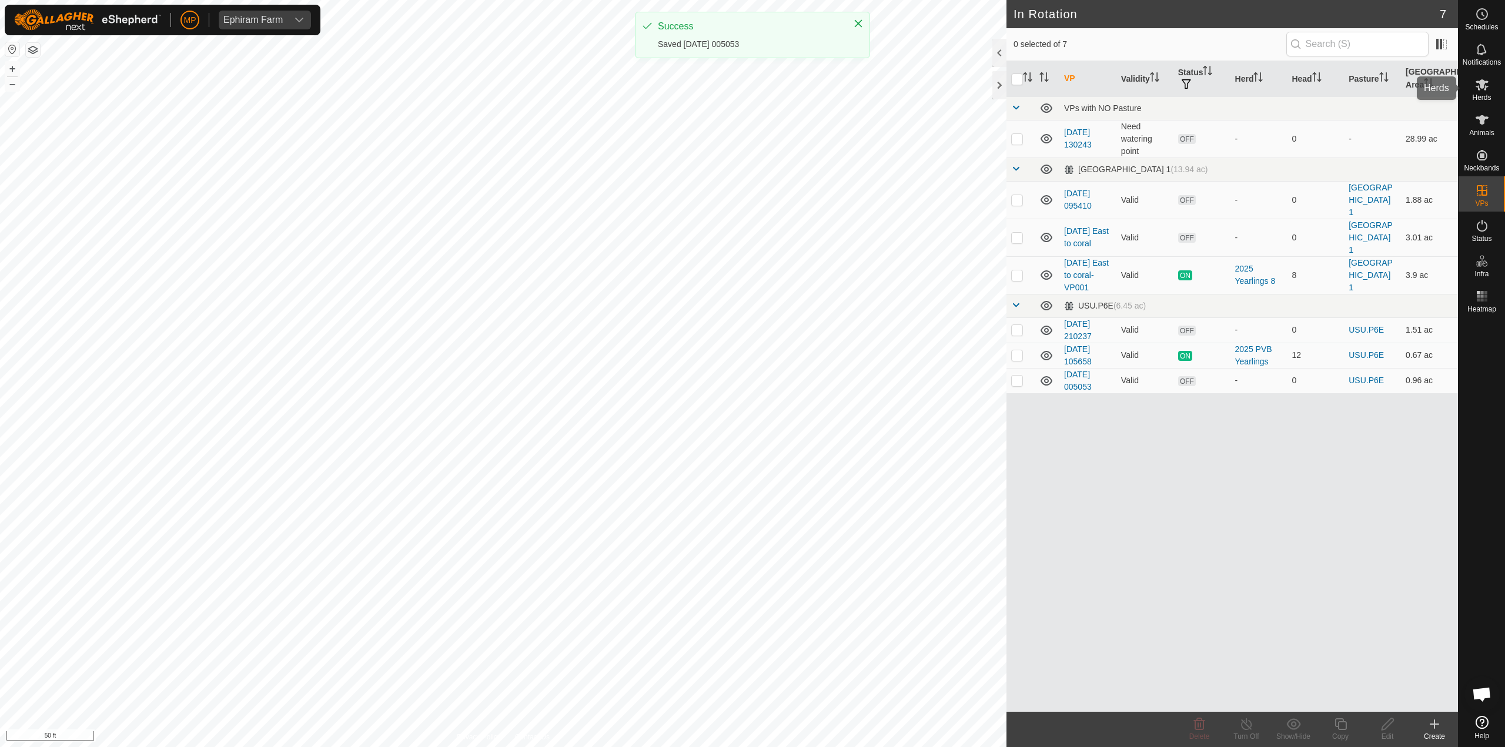  I want to click on div: USU.P6E, so click(1104, 306).